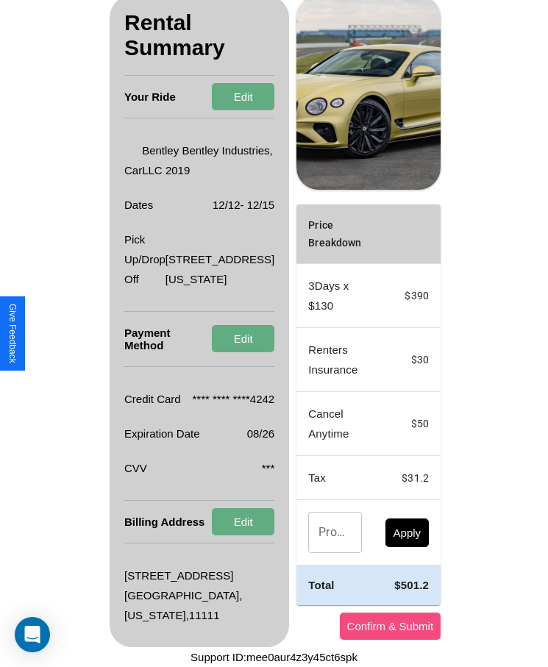 The height and width of the screenshot is (667, 548). I want to click on p: Bentley Bentley Industries, LLC 2019, so click(208, 160).